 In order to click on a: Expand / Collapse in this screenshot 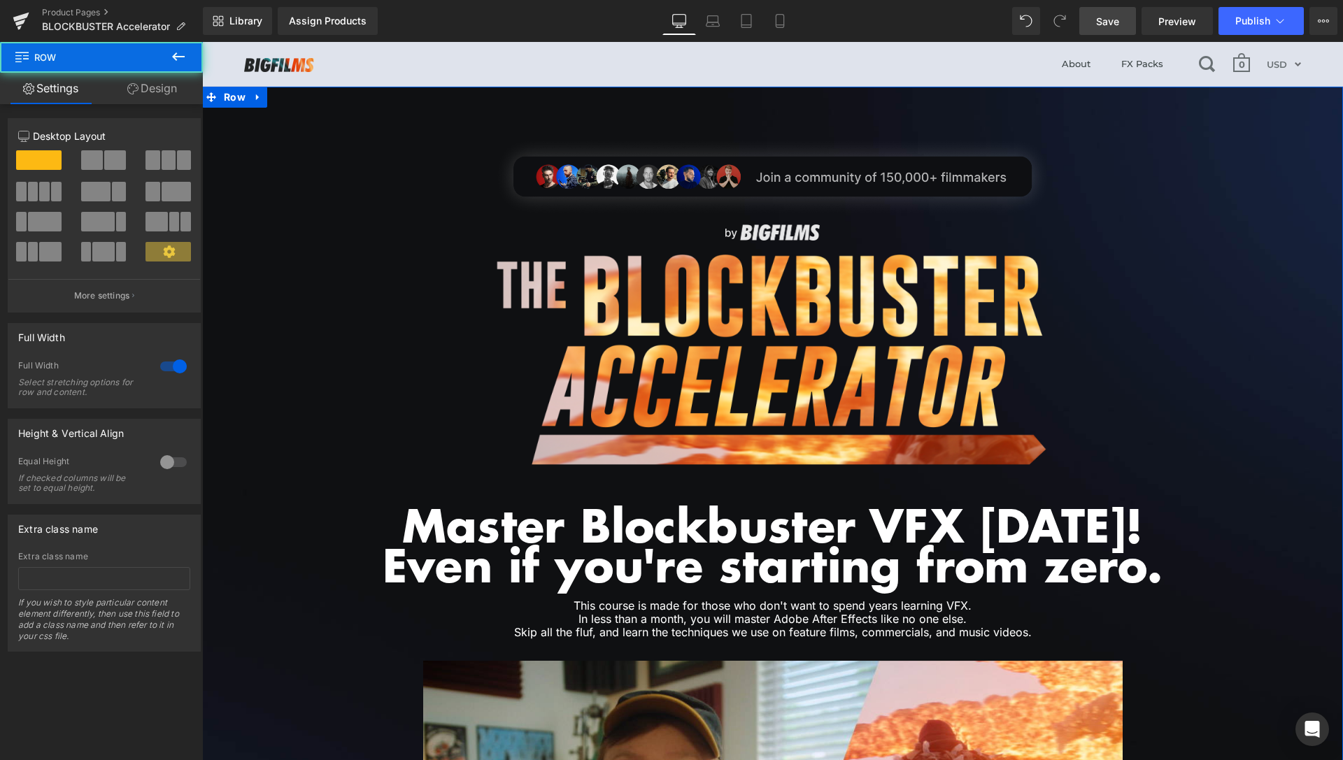, I will do `click(56, 55)`.